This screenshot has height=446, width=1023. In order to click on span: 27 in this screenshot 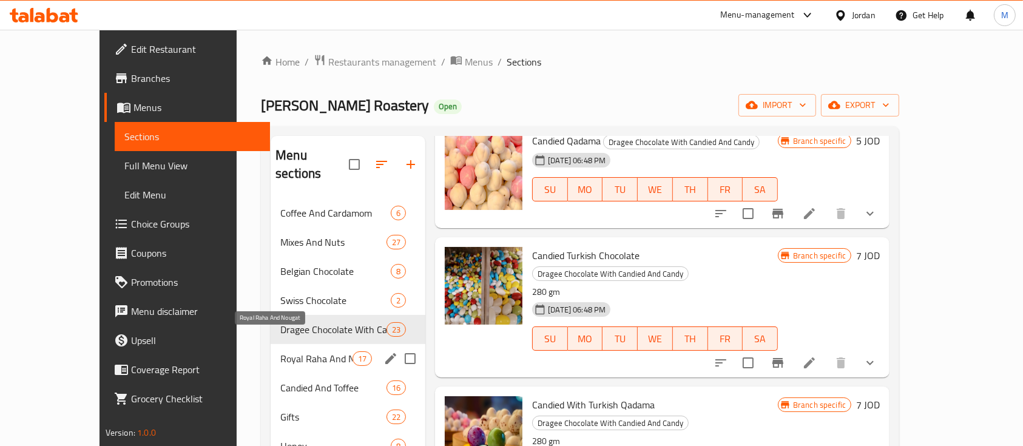, I will do `click(396, 242)`.